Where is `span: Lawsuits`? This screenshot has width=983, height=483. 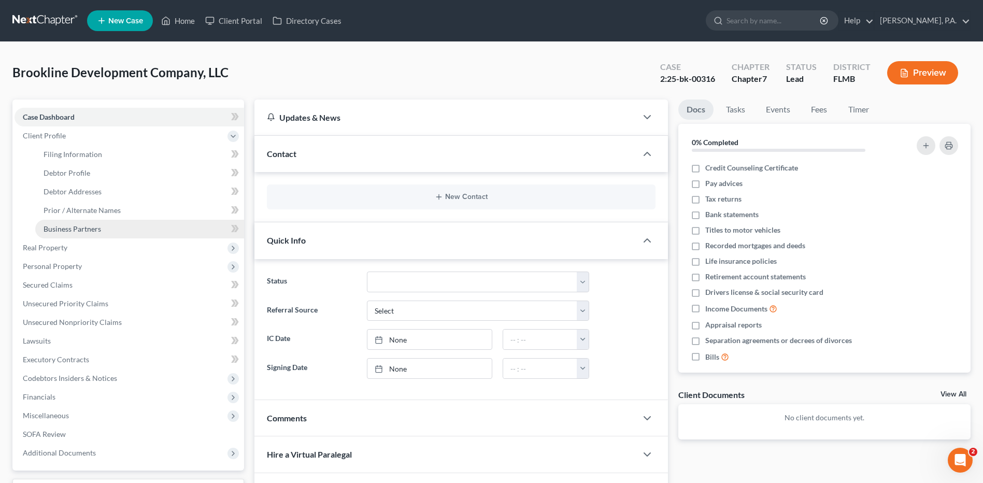
span: Lawsuits is located at coordinates (37, 340).